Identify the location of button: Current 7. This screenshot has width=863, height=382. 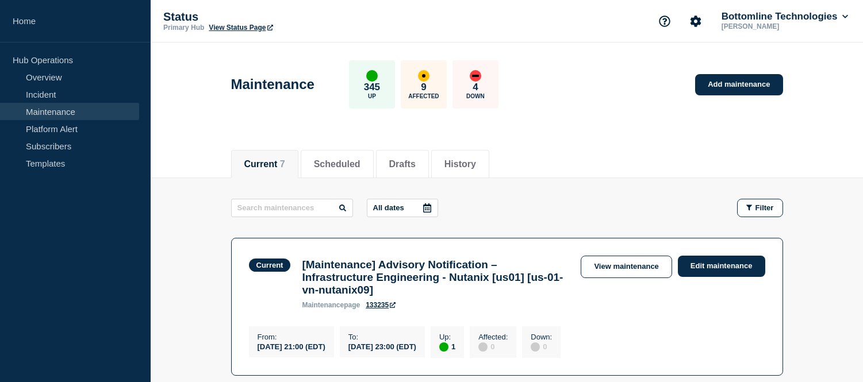
(265, 164).